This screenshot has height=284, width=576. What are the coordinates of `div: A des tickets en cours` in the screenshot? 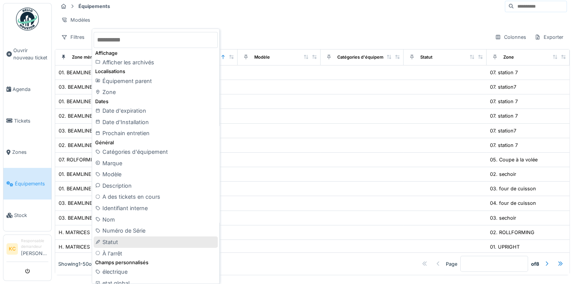 It's located at (156, 197).